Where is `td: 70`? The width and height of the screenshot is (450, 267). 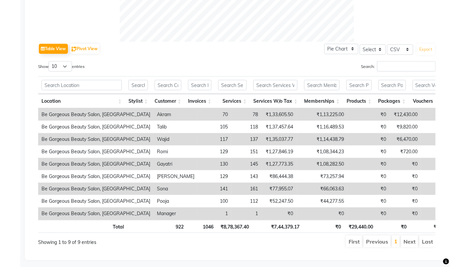 td: 70 is located at coordinates (215, 114).